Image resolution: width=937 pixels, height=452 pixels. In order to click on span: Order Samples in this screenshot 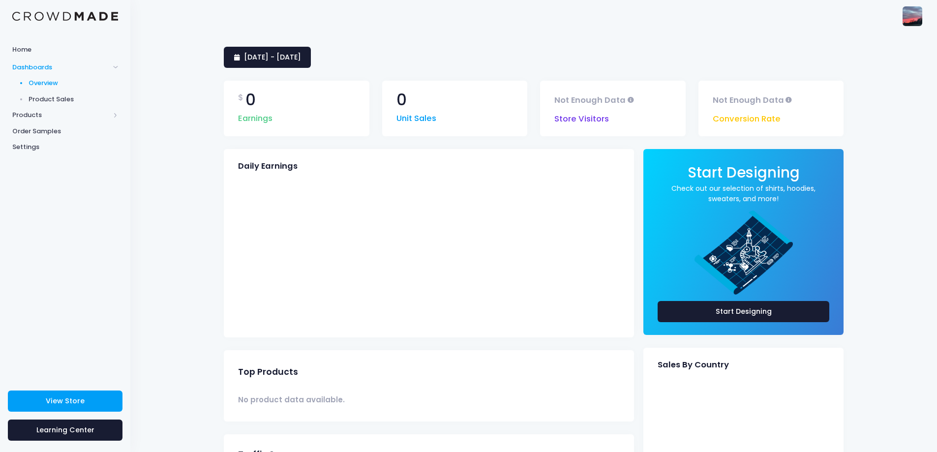, I will do `click(65, 131)`.